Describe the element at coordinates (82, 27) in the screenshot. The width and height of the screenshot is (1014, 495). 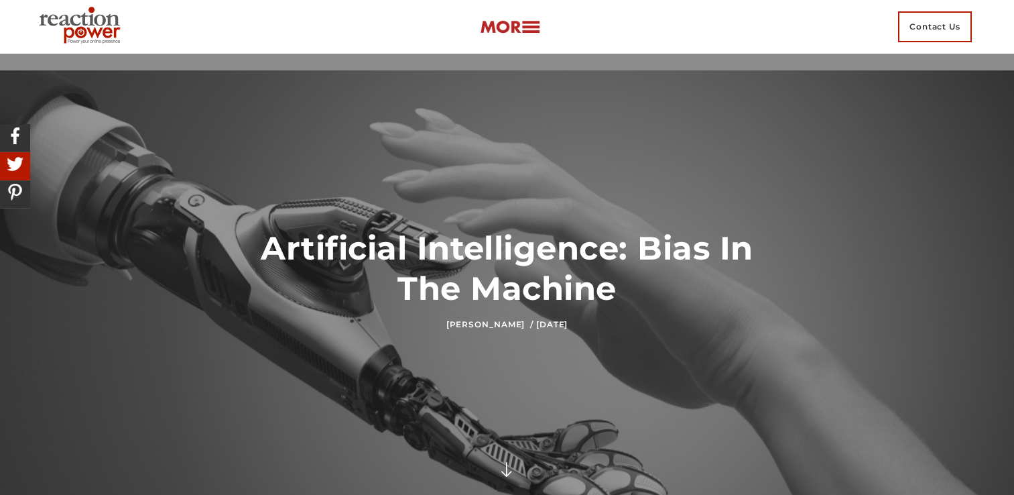
I see `img: Executive Branding | Personal Branding Agency` at that location.